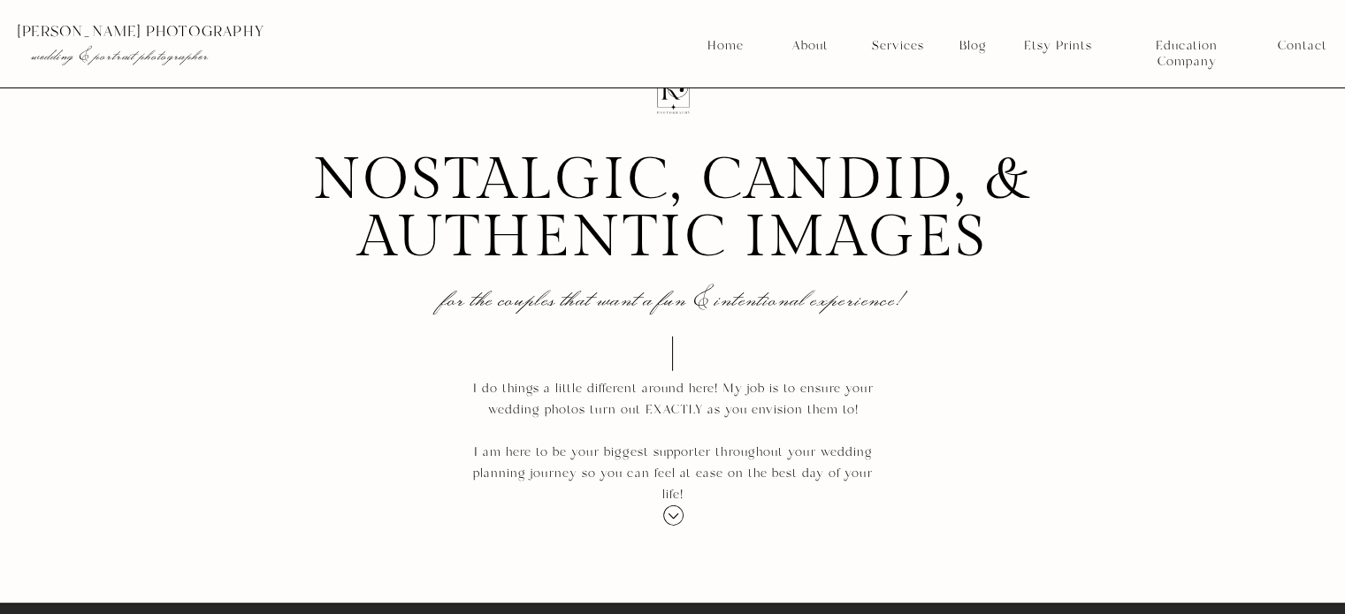 Image resolution: width=1345 pixels, height=614 pixels. What do you see at coordinates (195, 56) in the screenshot?
I see `p: wedding & portrait photographer` at bounding box center [195, 56].